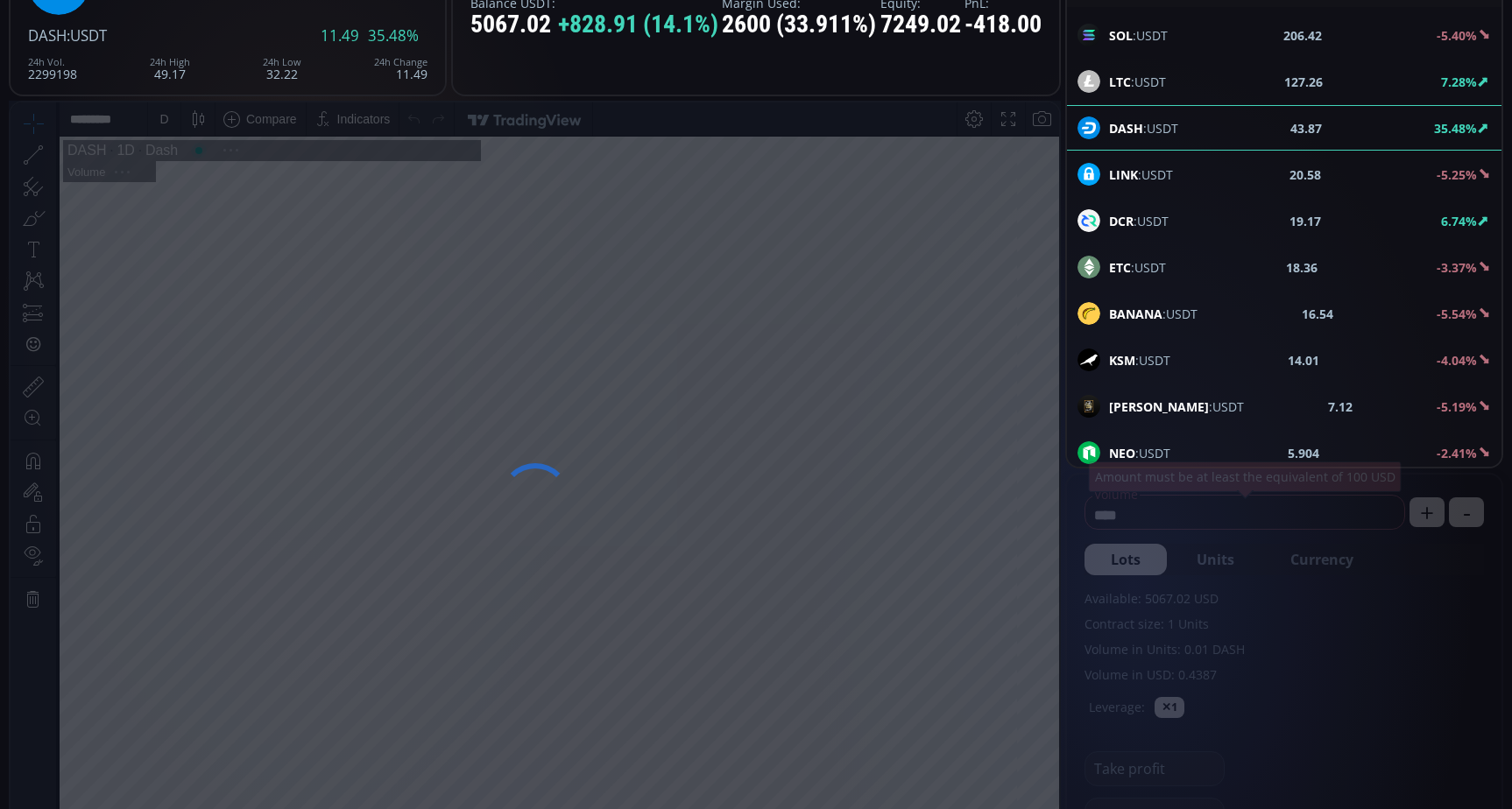 This screenshot has width=1512, height=809. Describe the element at coordinates (1303, 82) in the screenshot. I see `b: 127.26` at that location.